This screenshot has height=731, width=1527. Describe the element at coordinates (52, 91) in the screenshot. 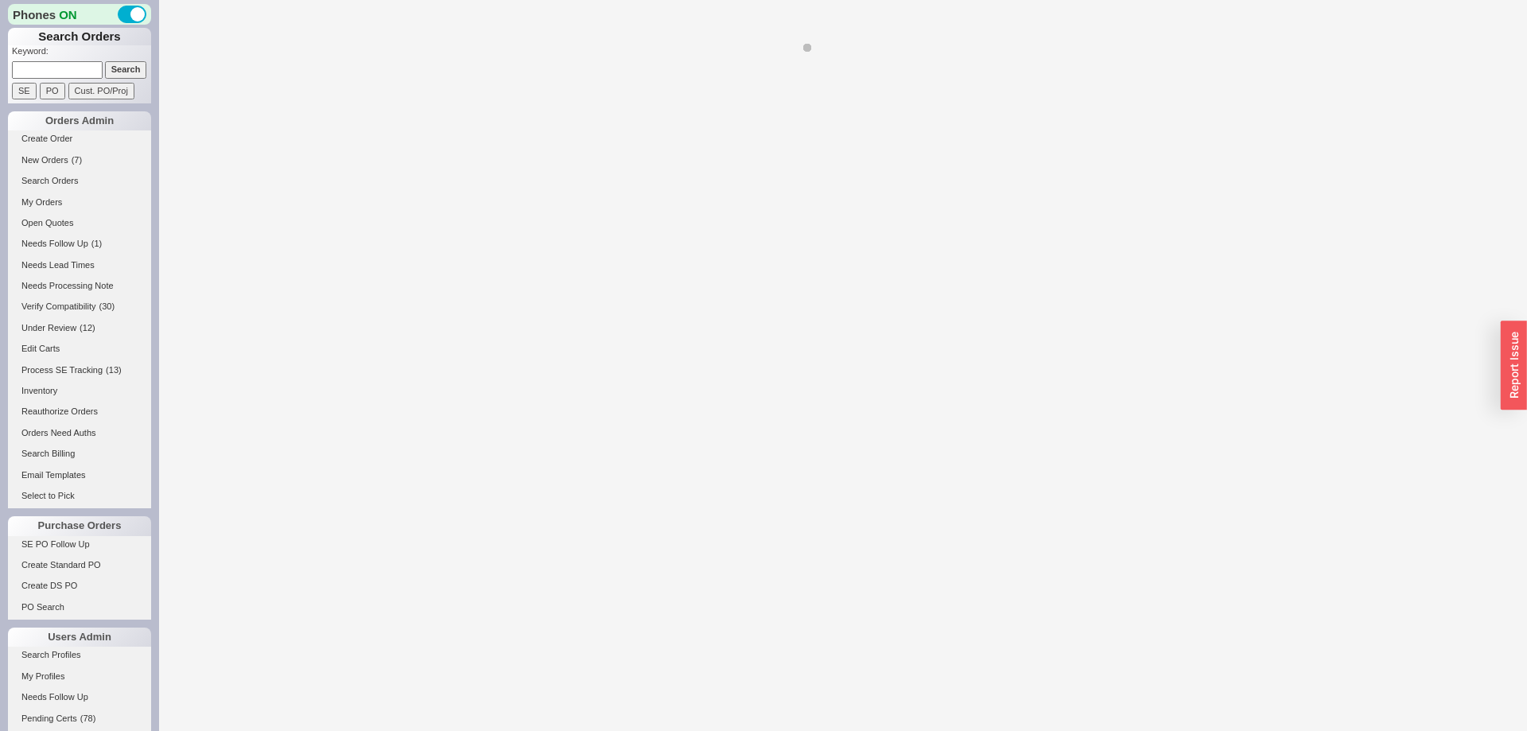

I see `input: PO` at that location.